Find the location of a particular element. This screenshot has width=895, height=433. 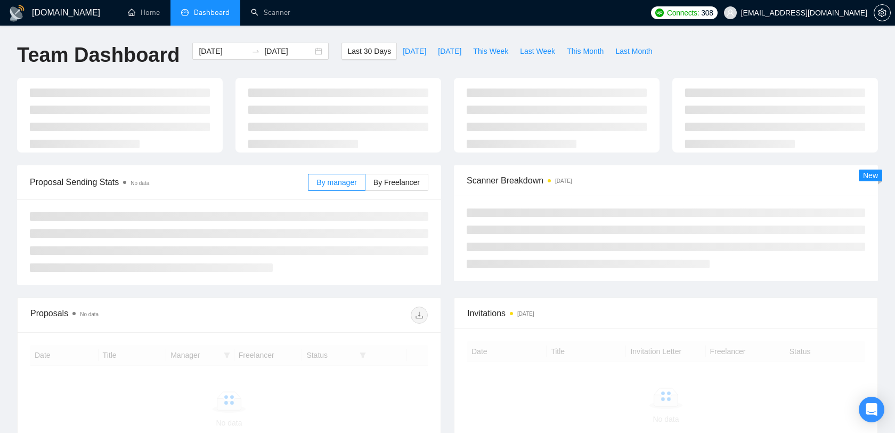

button: Last 30 Days is located at coordinates (369, 51).